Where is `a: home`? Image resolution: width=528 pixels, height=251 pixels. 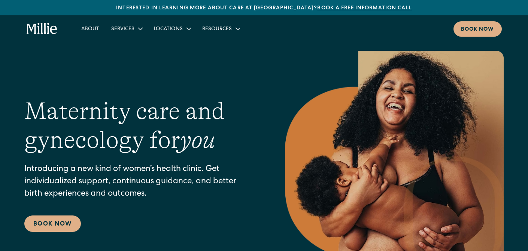
a: home is located at coordinates (42, 29).